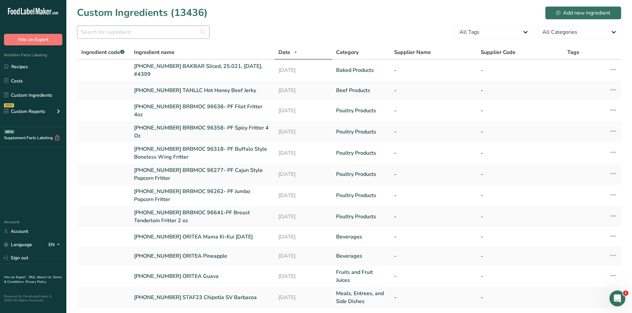 The height and width of the screenshot is (313, 632). I want to click on div: EN, so click(55, 245).